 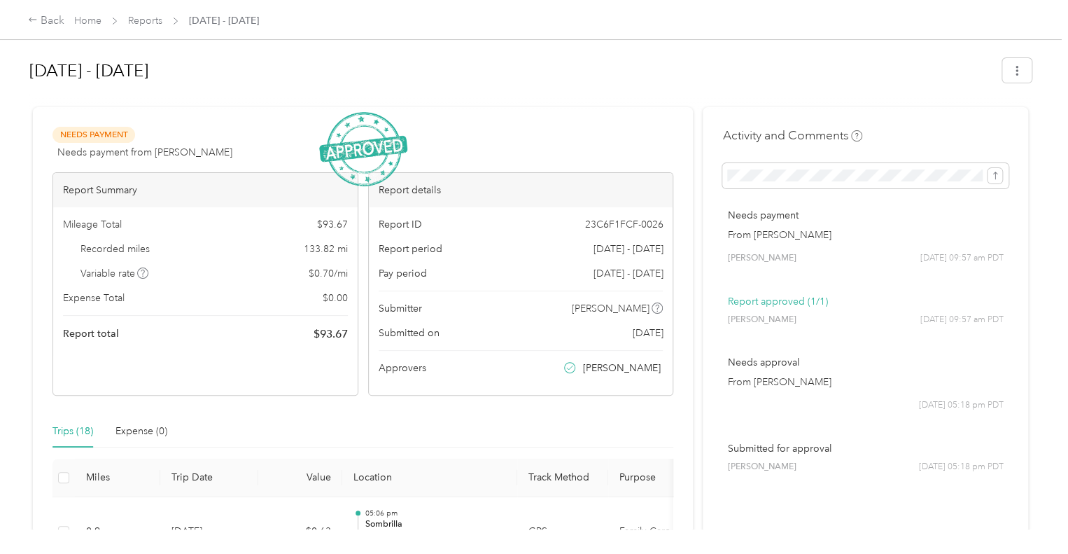 What do you see at coordinates (92, 224) in the screenshot?
I see `span: Mileage Total` at bounding box center [92, 224].